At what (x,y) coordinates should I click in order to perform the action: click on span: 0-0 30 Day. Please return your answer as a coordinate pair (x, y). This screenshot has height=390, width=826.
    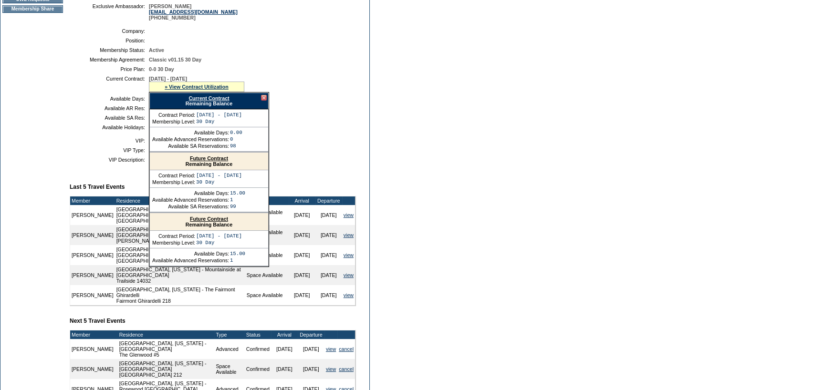
    Looking at the image, I should click on (161, 69).